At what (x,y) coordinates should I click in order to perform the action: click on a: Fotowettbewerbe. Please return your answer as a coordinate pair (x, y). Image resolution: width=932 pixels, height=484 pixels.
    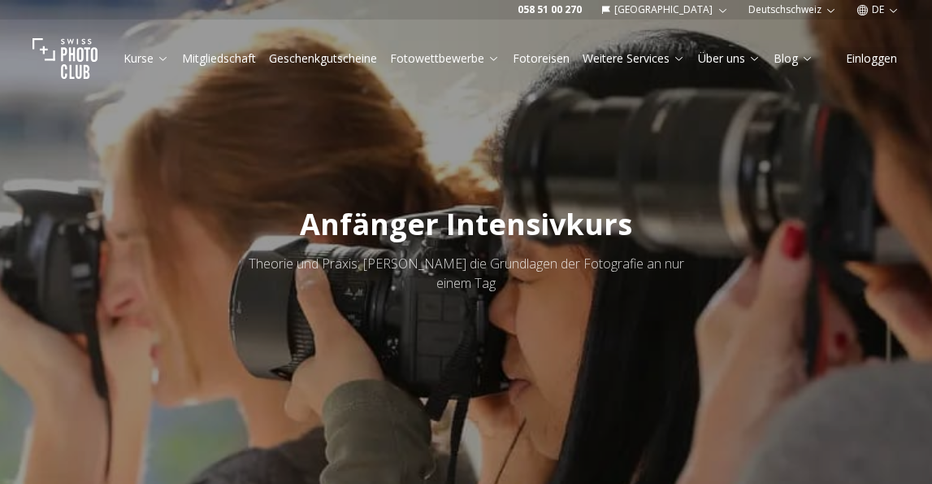
    Looking at the image, I should click on (445, 59).